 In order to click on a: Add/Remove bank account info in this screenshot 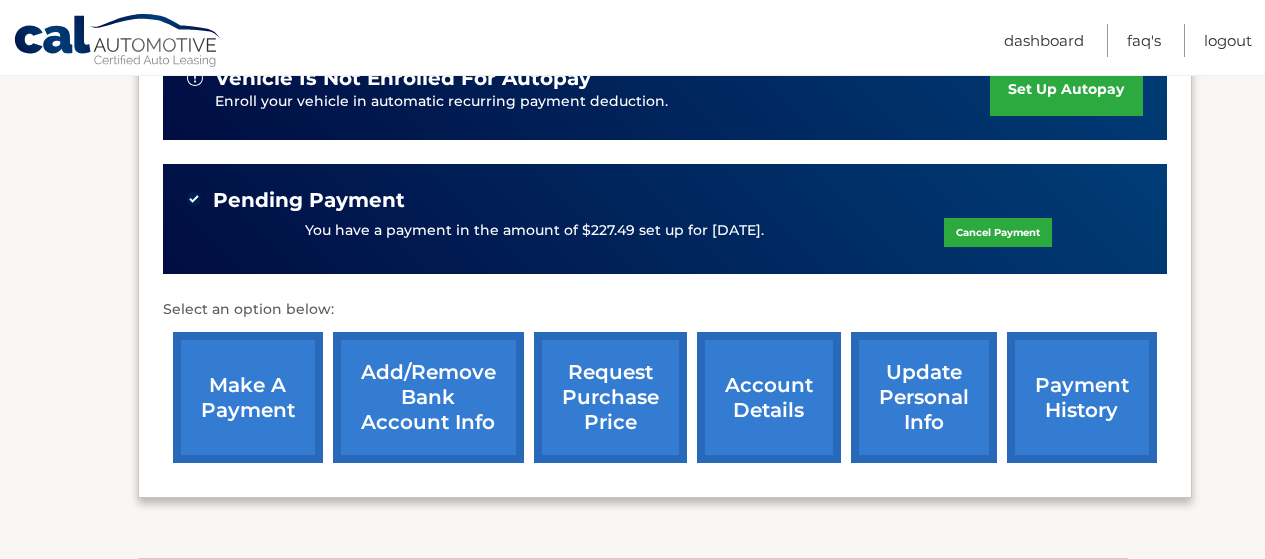, I will do `click(428, 397)`.